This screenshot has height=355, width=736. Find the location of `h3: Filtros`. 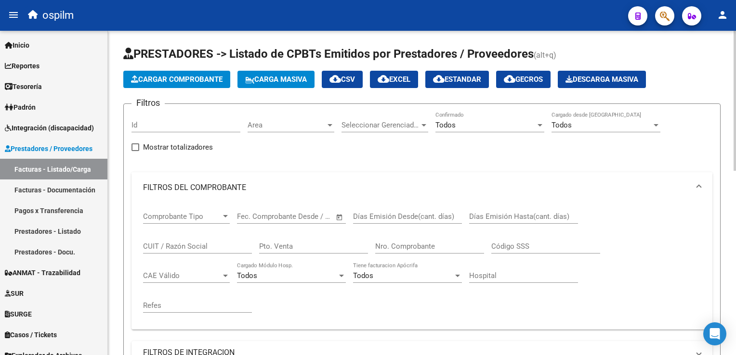

h3: Filtros is located at coordinates (148, 103).